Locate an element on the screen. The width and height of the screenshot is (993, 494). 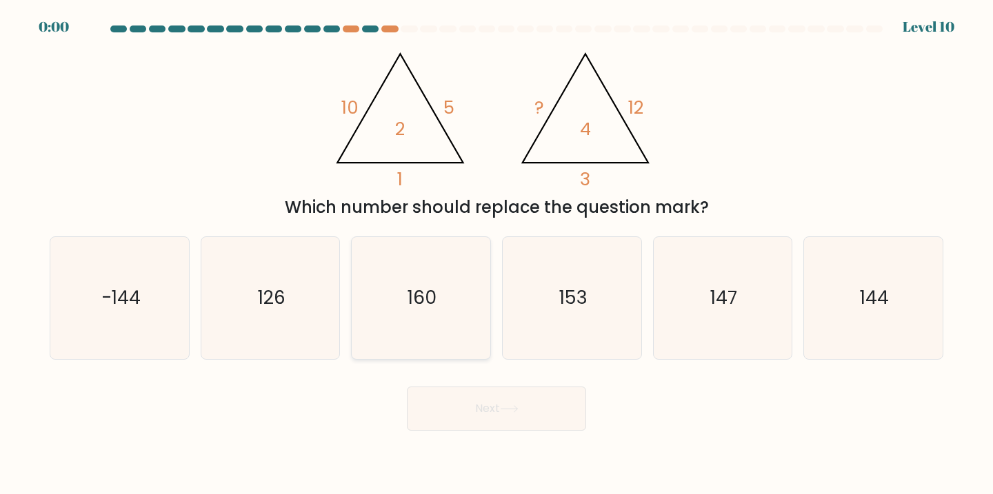
div: 0:00 is located at coordinates (54, 27).